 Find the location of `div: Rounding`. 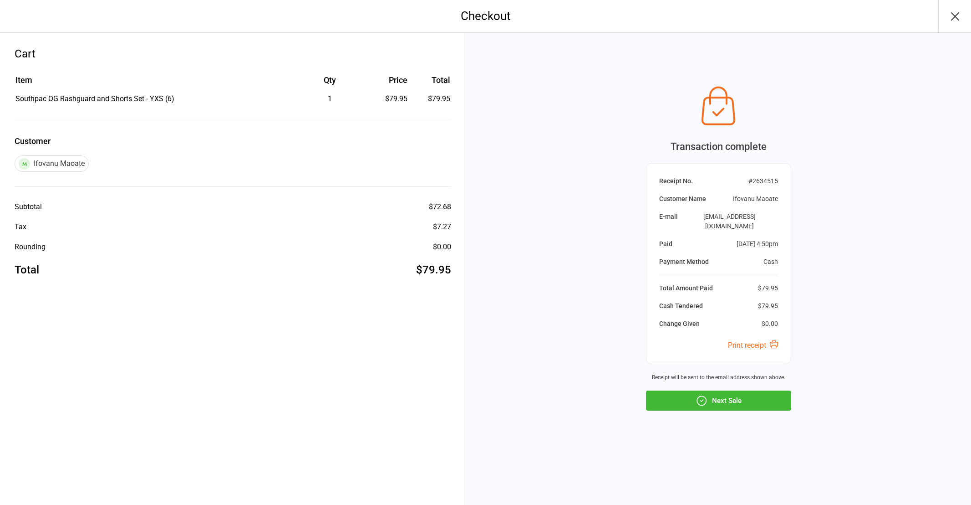

div: Rounding is located at coordinates (30, 247).